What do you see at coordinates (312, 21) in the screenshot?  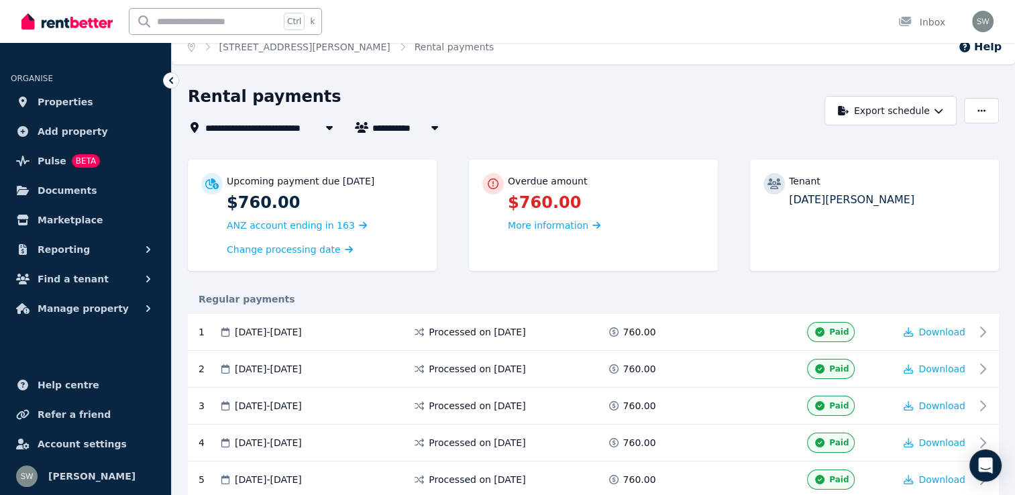 I see `span: k` at bounding box center [312, 21].